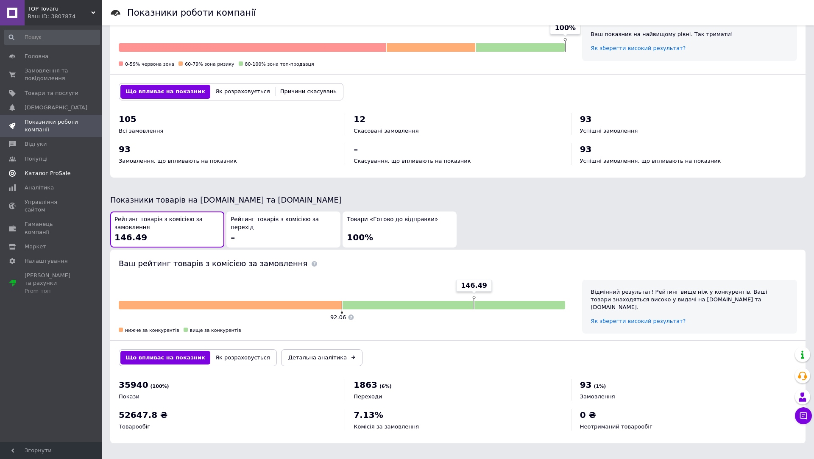 The height and width of the screenshot is (459, 814). I want to click on span: Успішні замовлення, so click(609, 131).